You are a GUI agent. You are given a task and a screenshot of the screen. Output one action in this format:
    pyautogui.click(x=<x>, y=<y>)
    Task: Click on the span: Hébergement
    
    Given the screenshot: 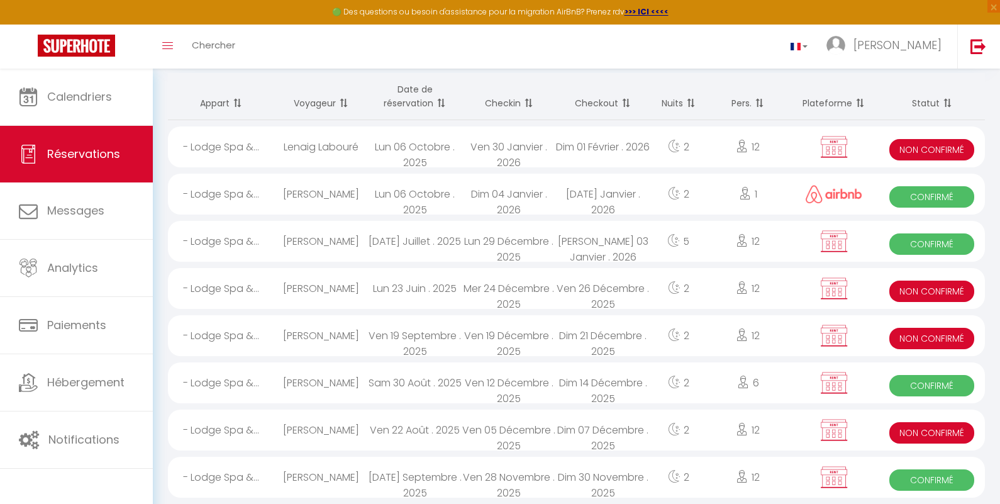 What is the action you would take?
    pyautogui.click(x=86, y=382)
    